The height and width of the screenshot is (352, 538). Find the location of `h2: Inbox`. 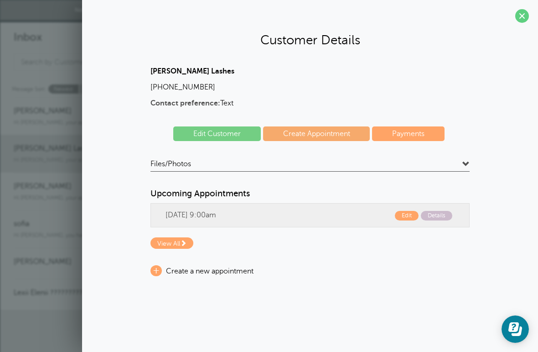

h2: Inbox is located at coordinates (97, 37).